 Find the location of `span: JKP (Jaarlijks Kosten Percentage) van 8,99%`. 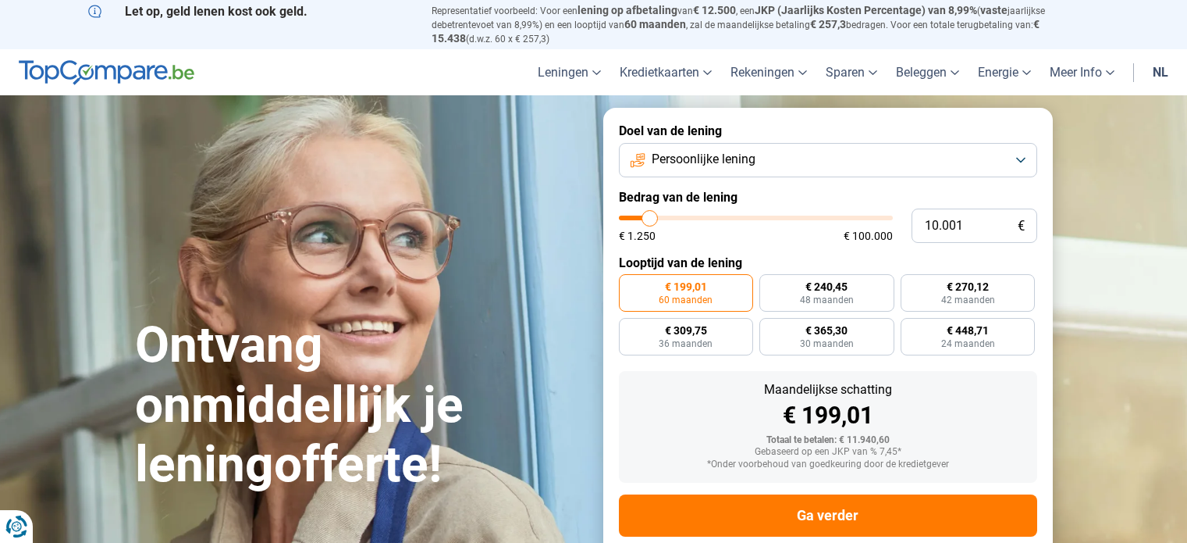

span: JKP (Jaarlijks Kosten Percentage) van 8,99% is located at coordinates (866, 10).